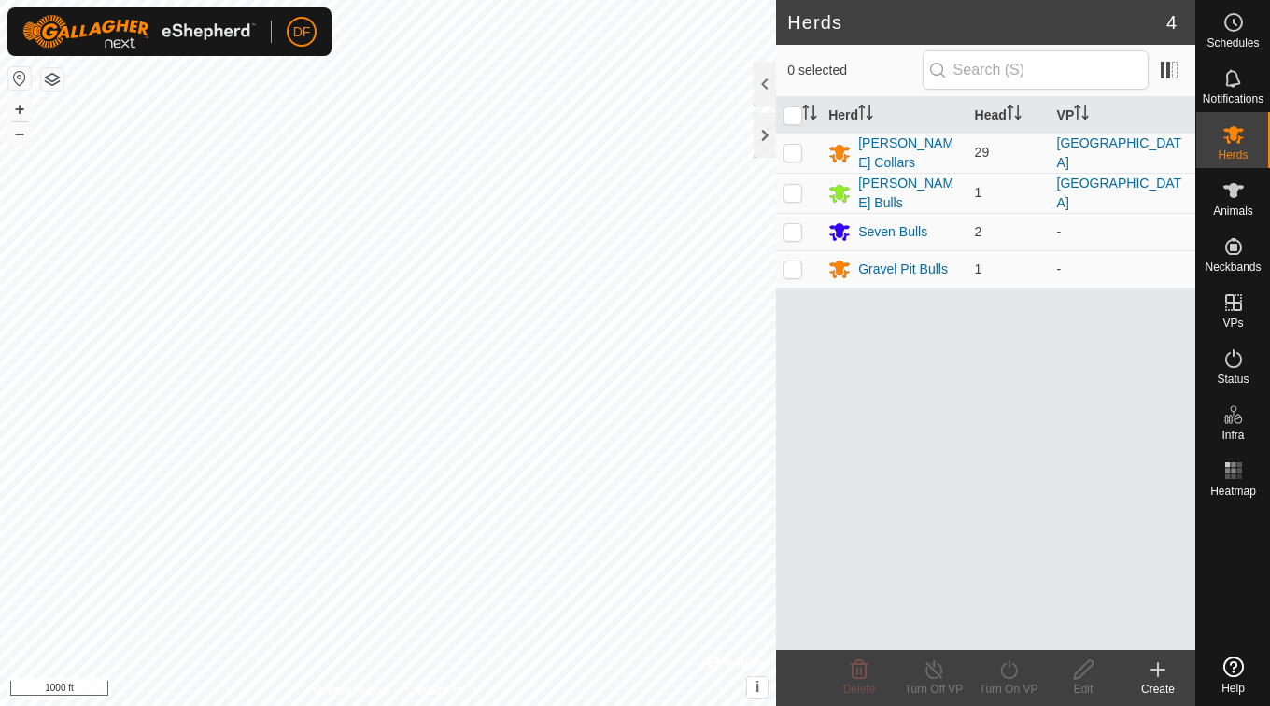 The height and width of the screenshot is (706, 1270). Describe the element at coordinates (758, 687) in the screenshot. I see `span: i` at that location.